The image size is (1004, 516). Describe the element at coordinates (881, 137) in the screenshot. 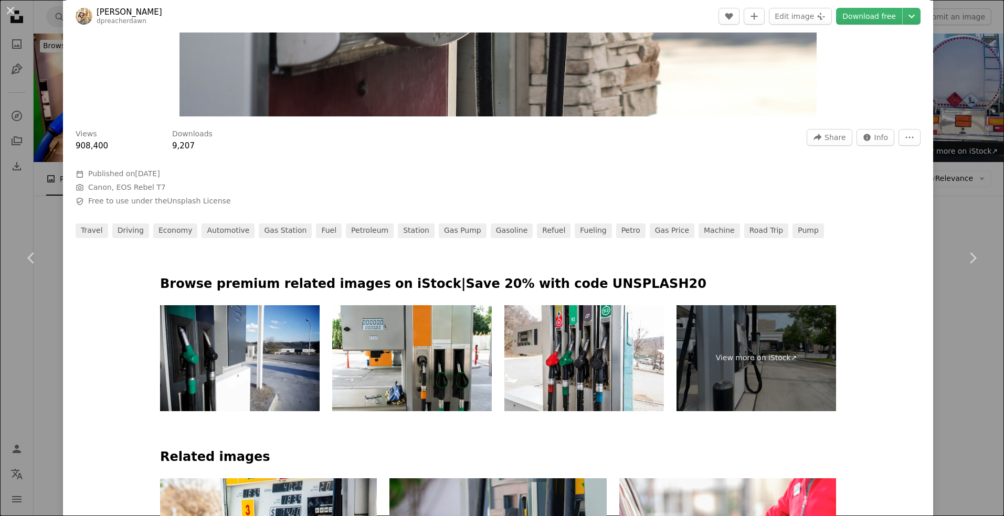

I see `span: Info` at that location.